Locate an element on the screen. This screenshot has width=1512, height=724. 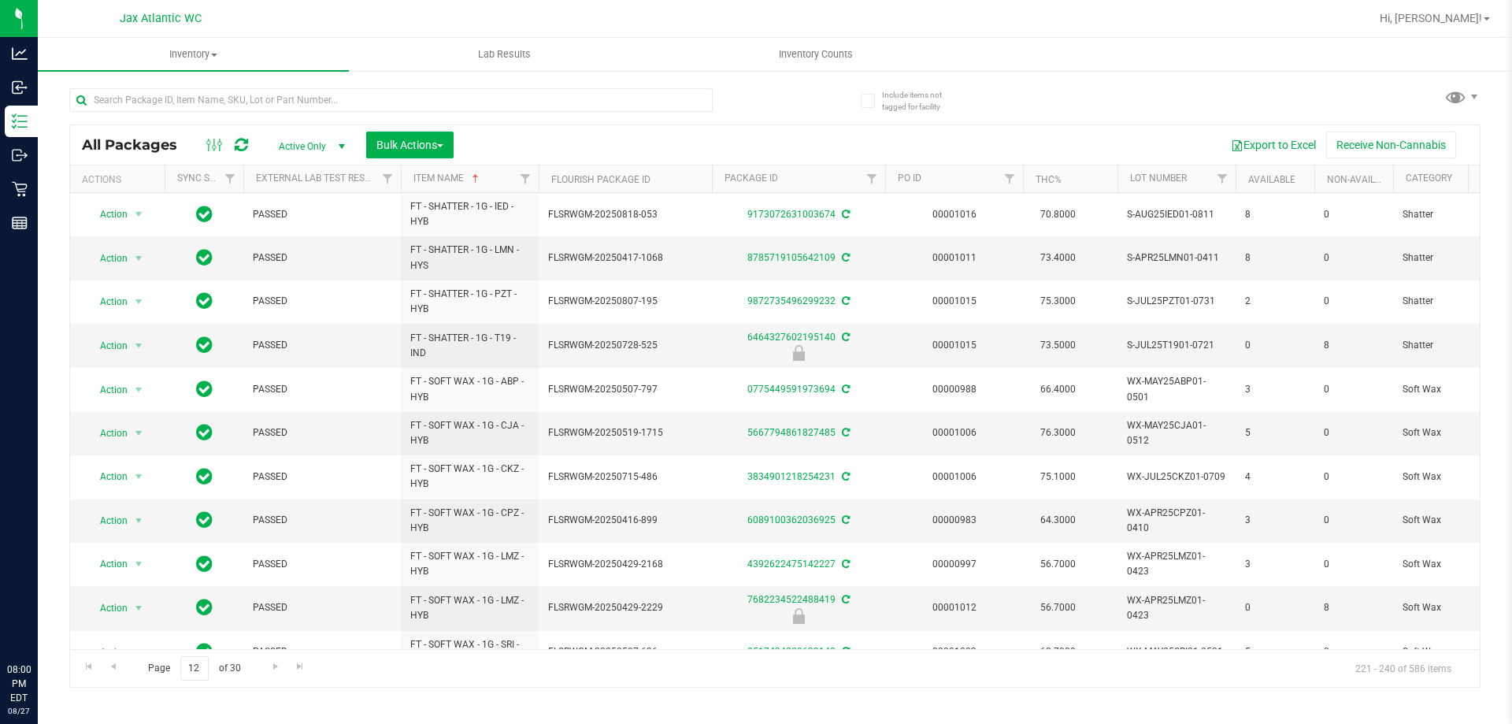
a: Filter is located at coordinates (388, 179).